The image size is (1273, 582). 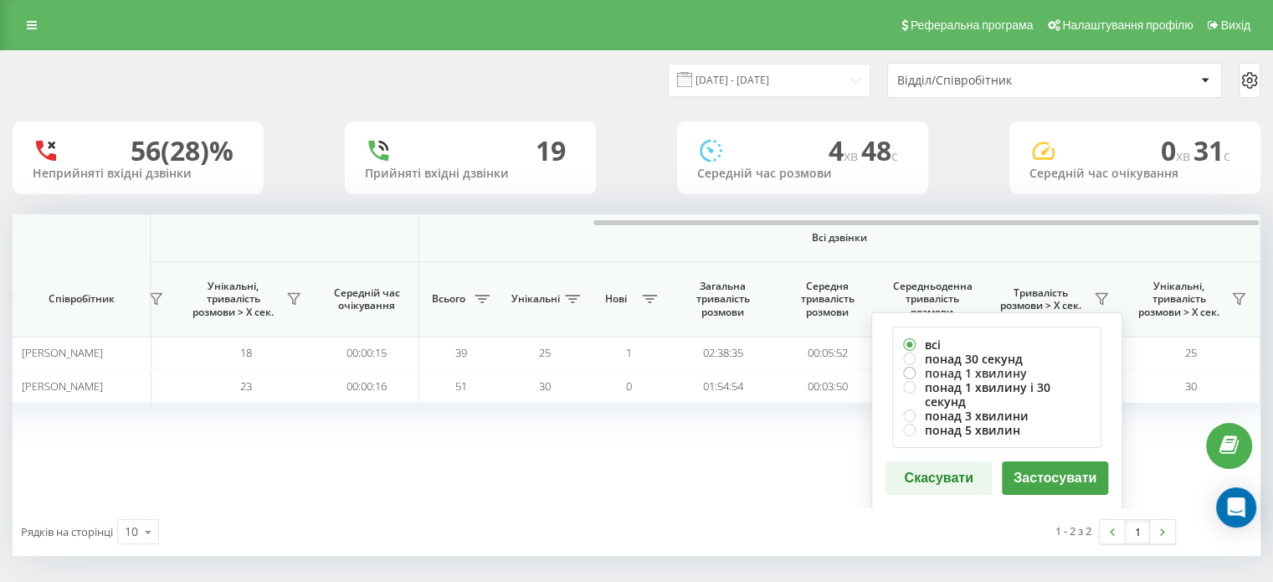 What do you see at coordinates (1135, 173) in the screenshot?
I see `div: Середній час очікування` at bounding box center [1135, 173].